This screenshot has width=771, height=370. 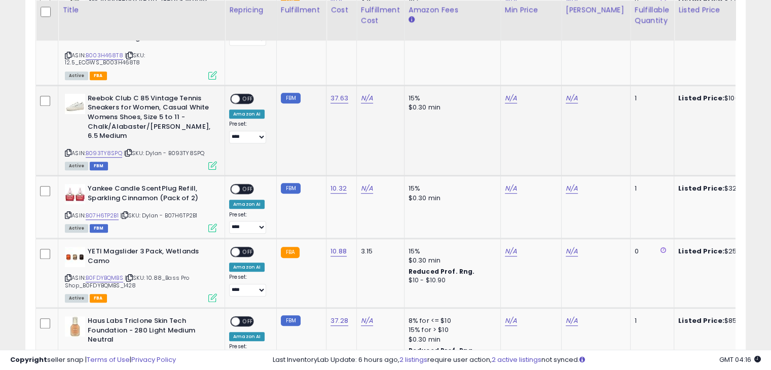 I want to click on b: Reebok Club C 85 Vintage Tennis Sneakers for Women, Casual White Womens Shoes, Size 5 to 11 - Cha..., so click(x=149, y=119).